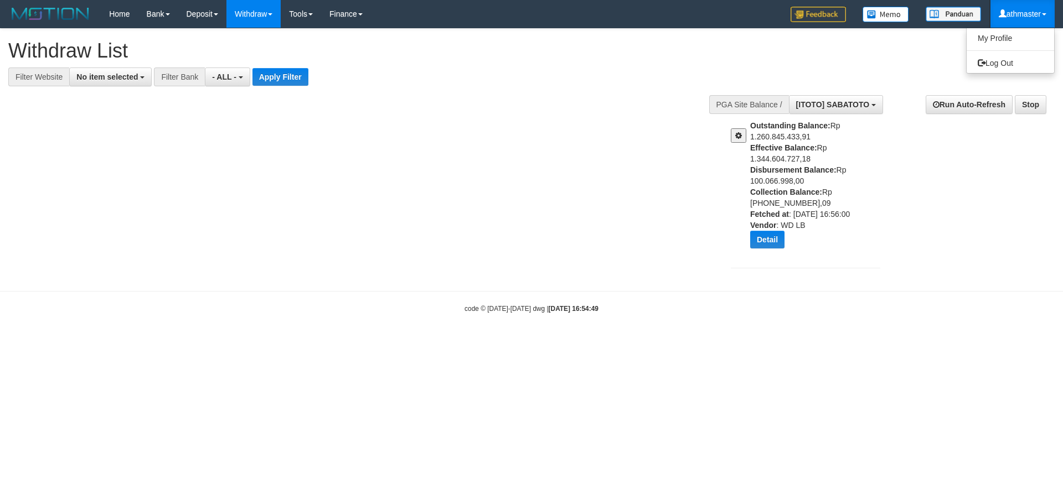  I want to click on div: PGA Site Balance /, so click(749, 105).